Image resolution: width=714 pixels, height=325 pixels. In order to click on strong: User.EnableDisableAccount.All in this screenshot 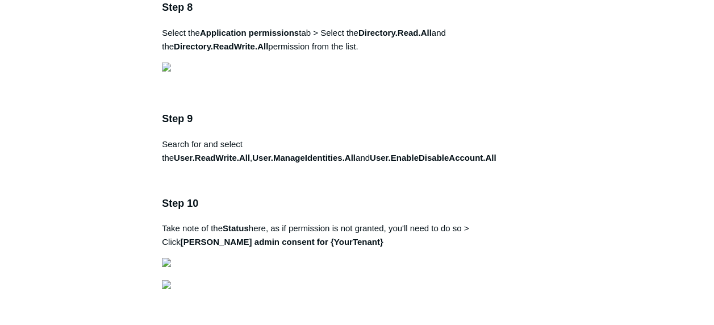, I will do `click(433, 157)`.